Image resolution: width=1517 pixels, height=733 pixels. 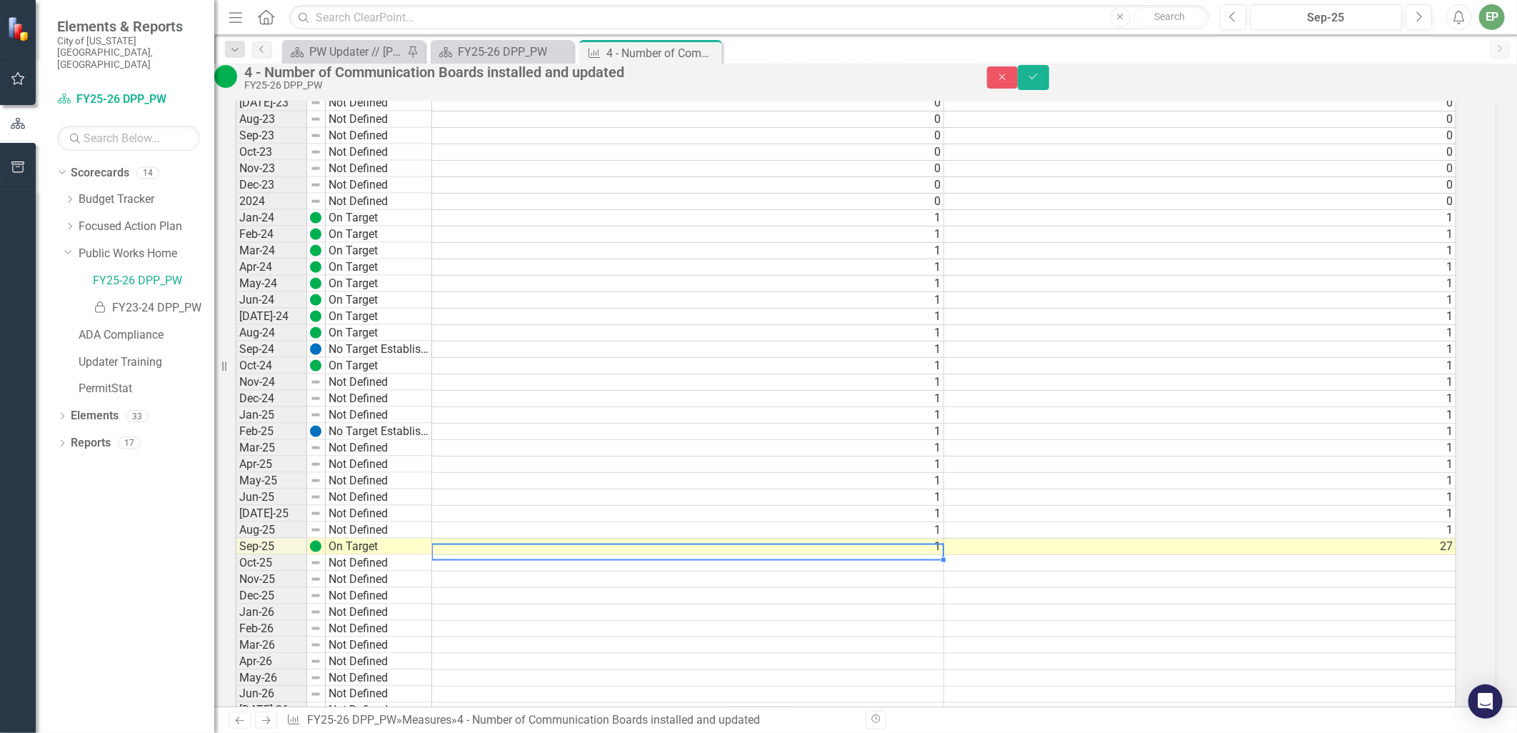 I want to click on div: Open Intercom Messenger, so click(x=1486, y=701).